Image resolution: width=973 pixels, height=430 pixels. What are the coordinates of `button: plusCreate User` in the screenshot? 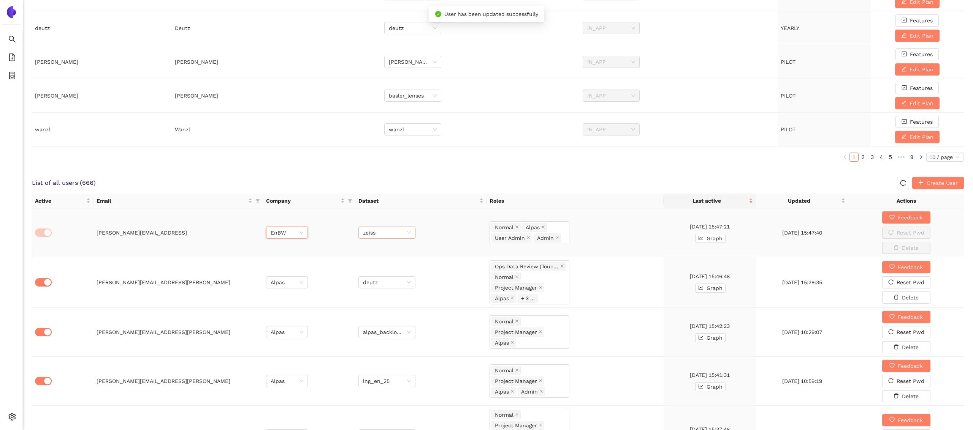 It's located at (938, 183).